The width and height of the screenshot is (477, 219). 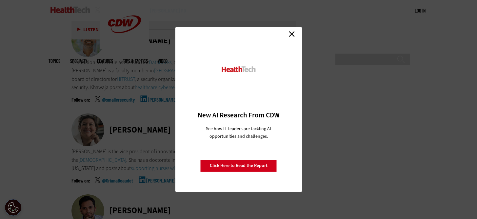 I want to click on p: See how IT leaders are tackling AI opportunities and challenges., so click(x=239, y=132).